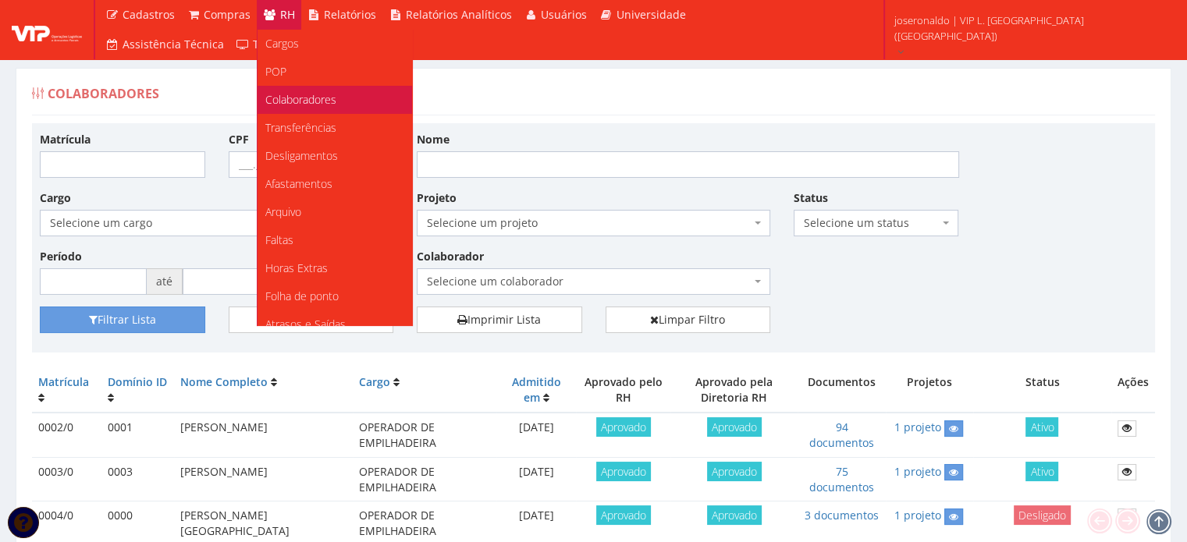 The width and height of the screenshot is (1187, 542). I want to click on a: Imprimir Lista, so click(499, 320).